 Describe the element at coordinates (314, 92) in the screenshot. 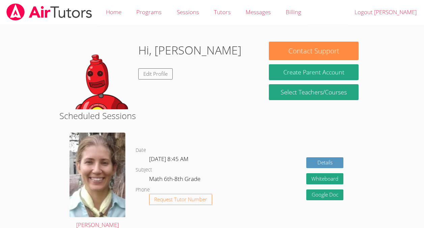

I see `a: Select Teachers/Courses` at that location.